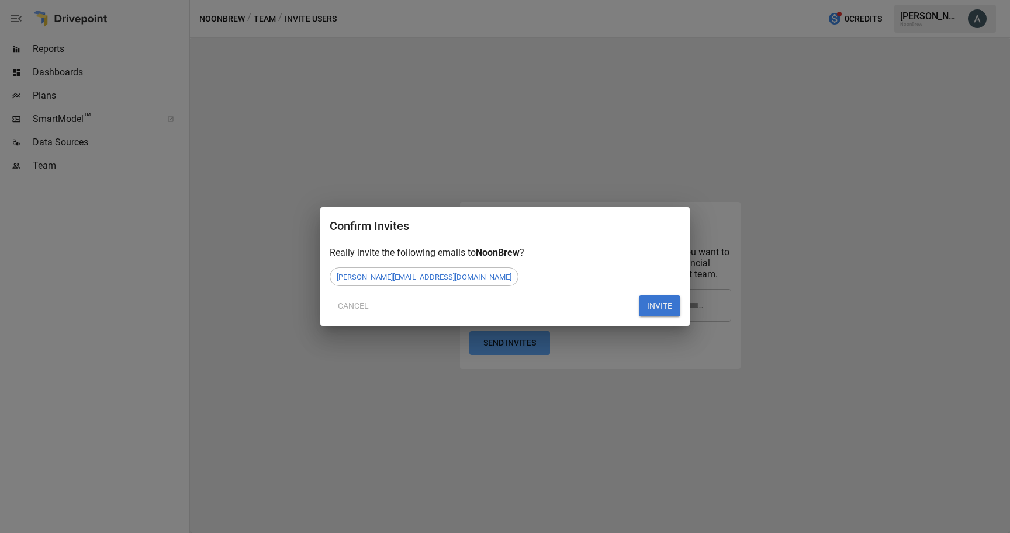 This screenshot has width=1010, height=533. Describe the element at coordinates (353, 306) in the screenshot. I see `button: Cancel` at that location.